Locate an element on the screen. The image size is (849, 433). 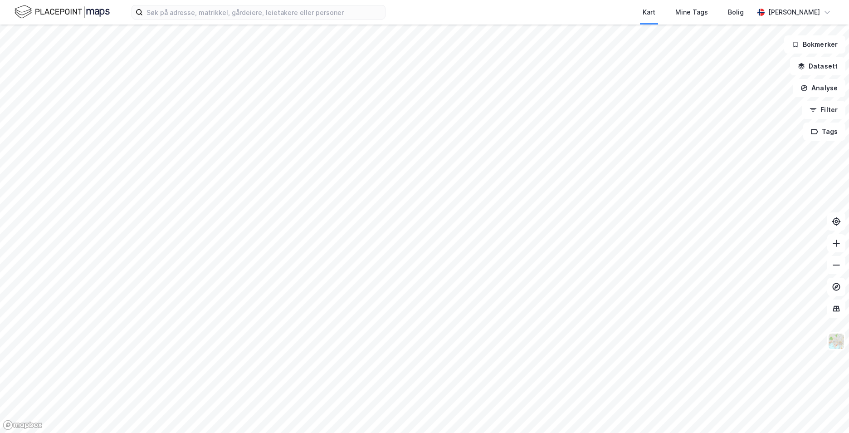
input: Søk på adresse, matrikkel, gårdeiere, leietakere eller personer is located at coordinates (264, 12).